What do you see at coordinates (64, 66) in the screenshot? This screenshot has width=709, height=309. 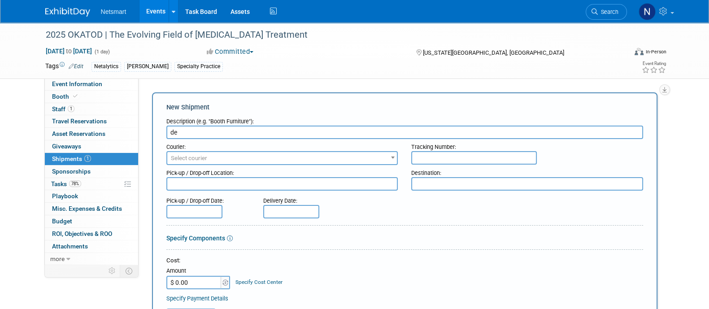 I see `td: Tags` at bounding box center [64, 66].